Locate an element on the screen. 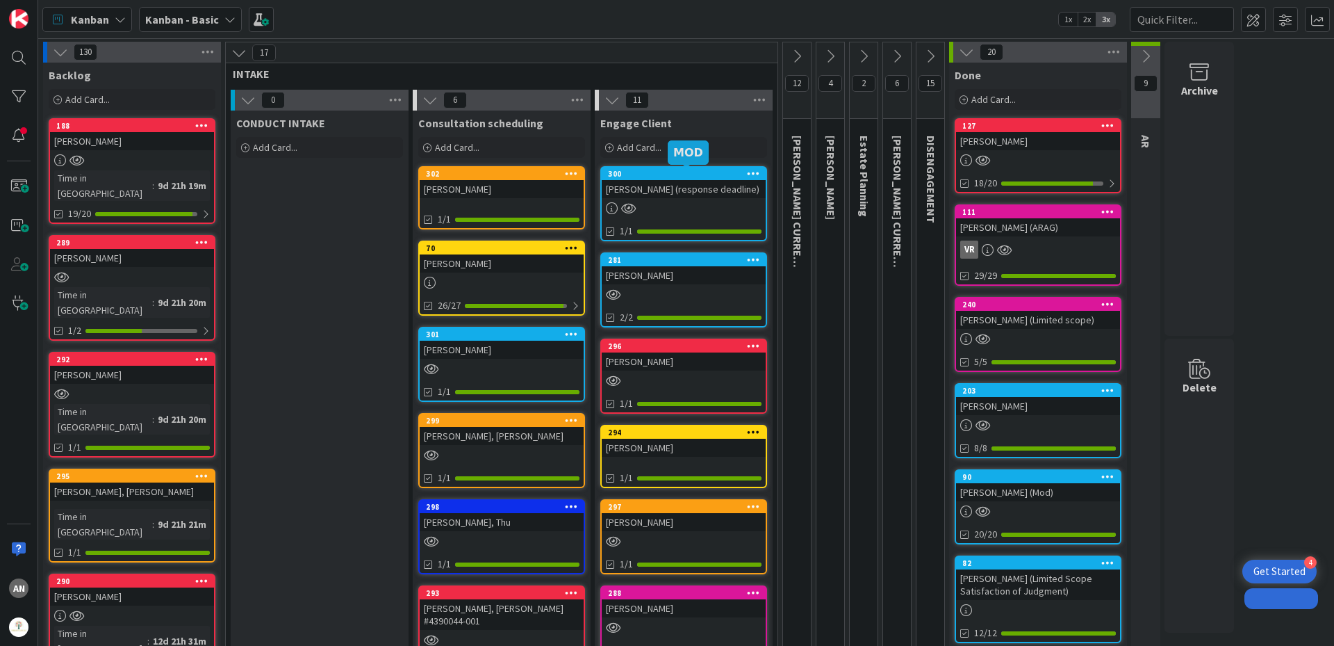 This screenshot has height=646, width=1334. span: AR is located at coordinates (1146, 141).